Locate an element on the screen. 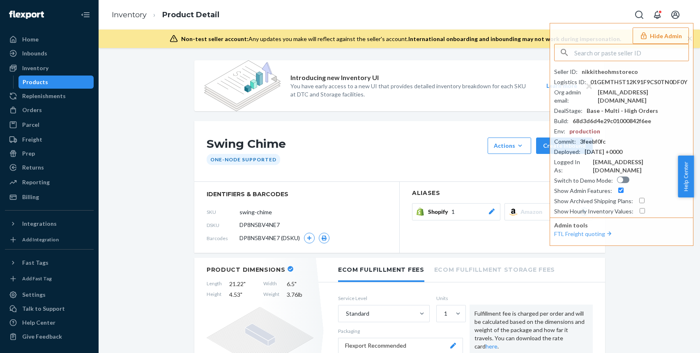  span: DSKU is located at coordinates (223, 225).